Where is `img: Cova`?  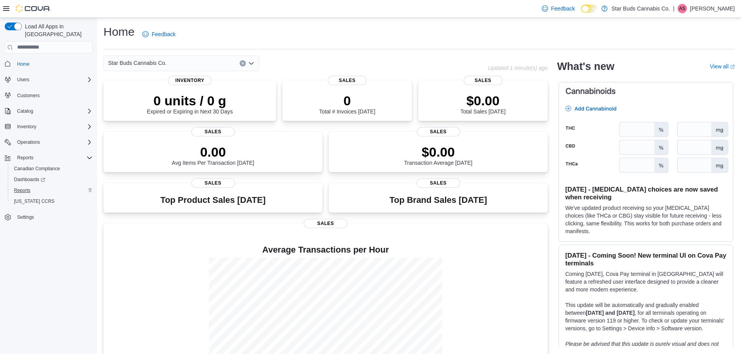 img: Cova is located at coordinates (33, 9).